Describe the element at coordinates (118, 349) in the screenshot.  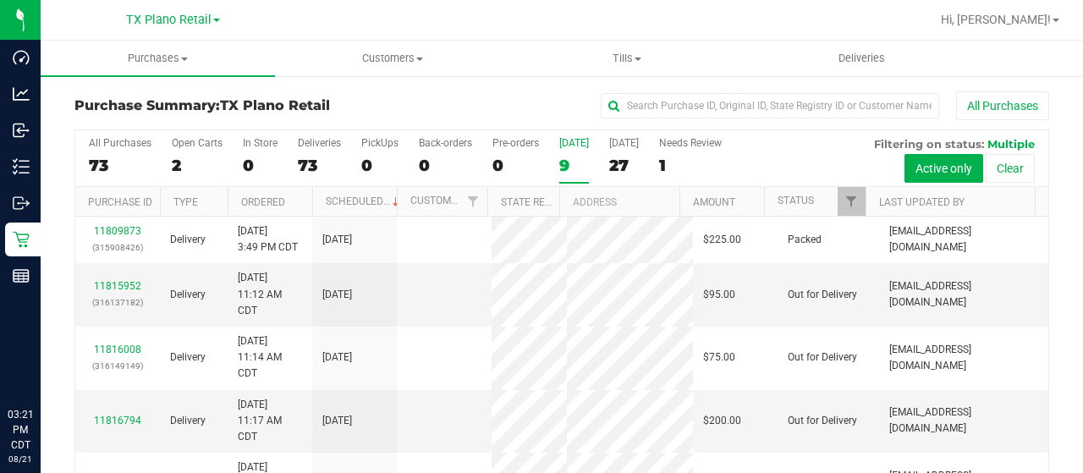
I see `a: 11816008` at that location.